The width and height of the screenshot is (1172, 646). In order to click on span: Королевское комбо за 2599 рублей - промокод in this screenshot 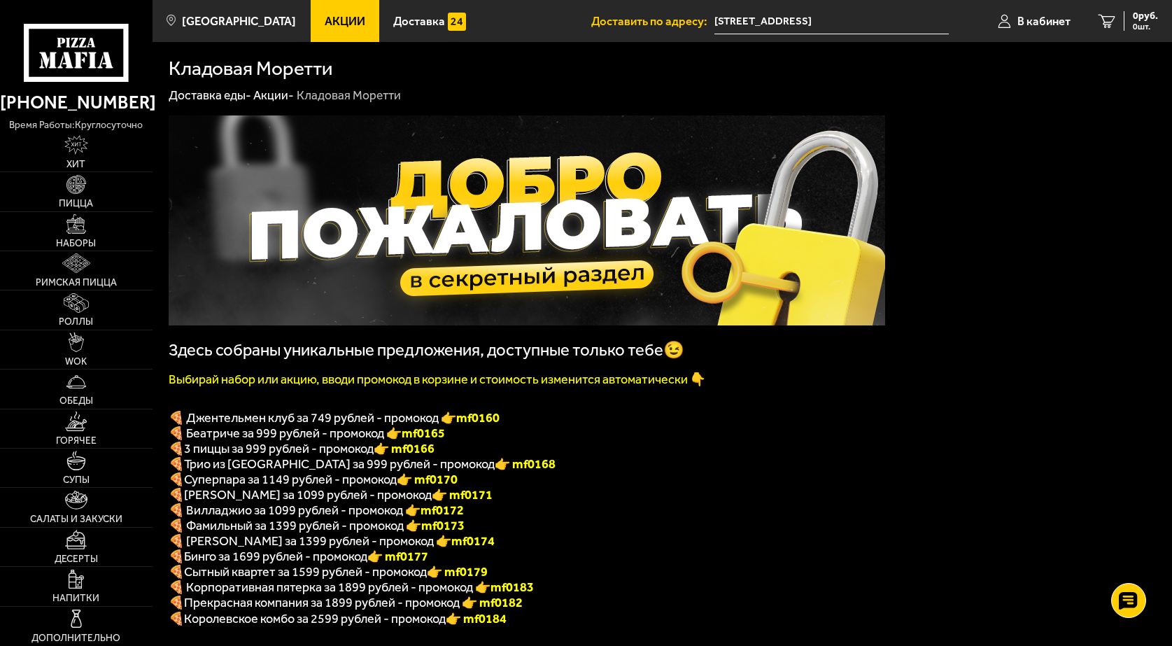, I will do `click(315, 619)`.